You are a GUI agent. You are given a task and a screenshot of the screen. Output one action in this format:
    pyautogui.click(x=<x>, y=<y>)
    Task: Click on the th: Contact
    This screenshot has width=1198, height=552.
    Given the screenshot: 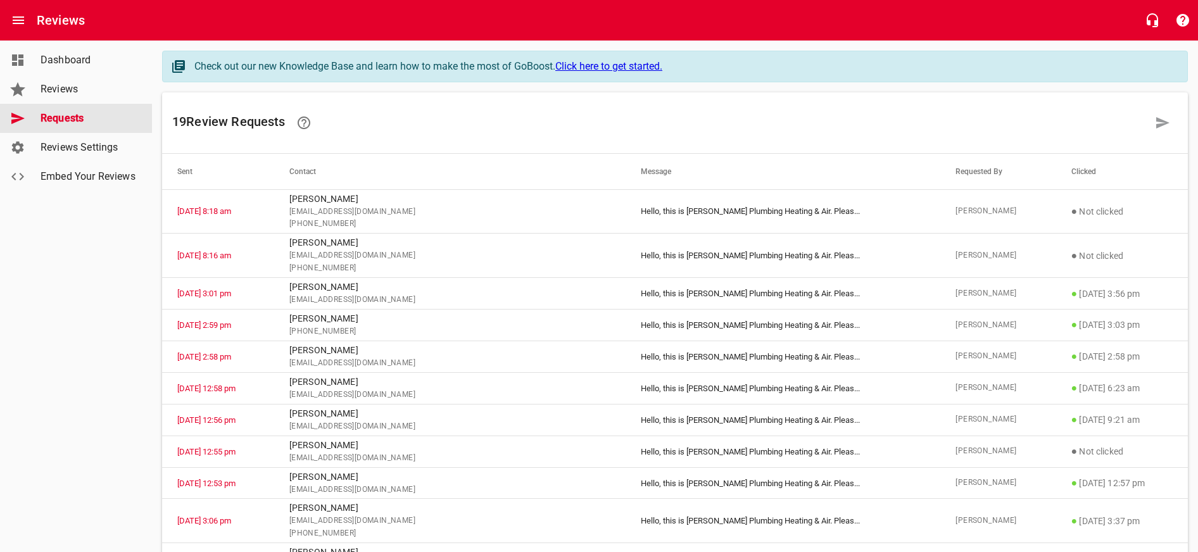 What is the action you would take?
    pyautogui.click(x=450, y=172)
    